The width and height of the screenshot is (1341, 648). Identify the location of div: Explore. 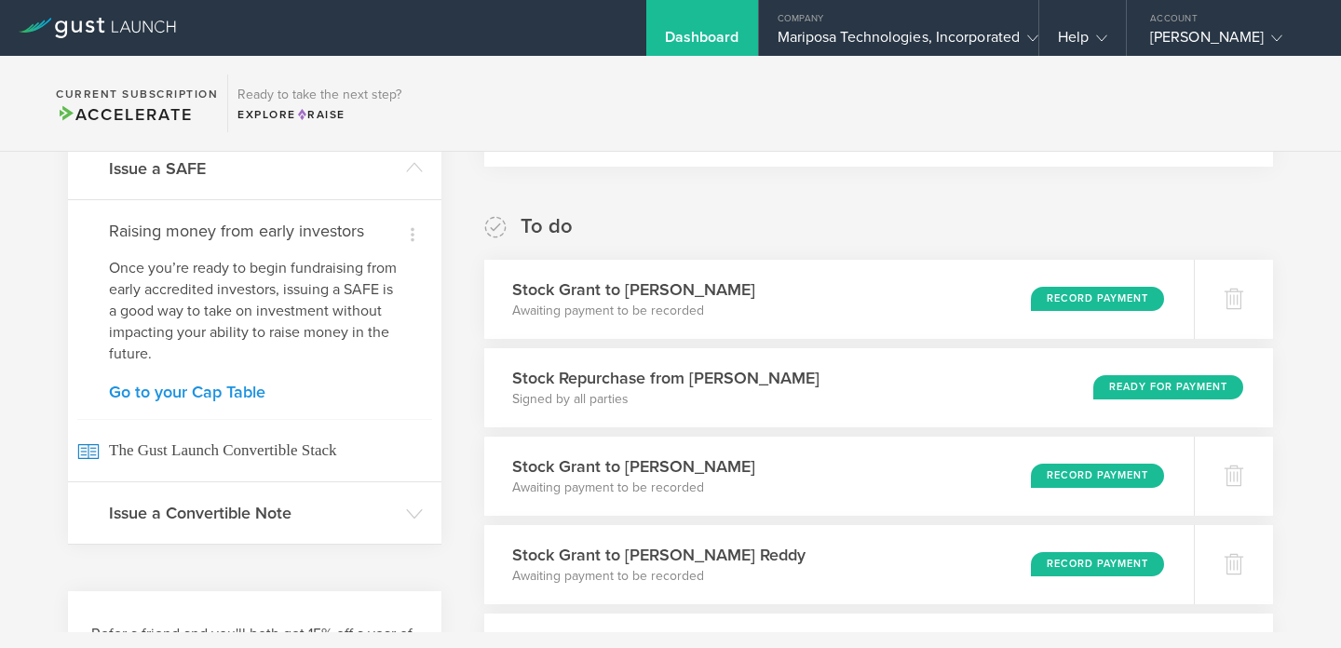
(319, 115).